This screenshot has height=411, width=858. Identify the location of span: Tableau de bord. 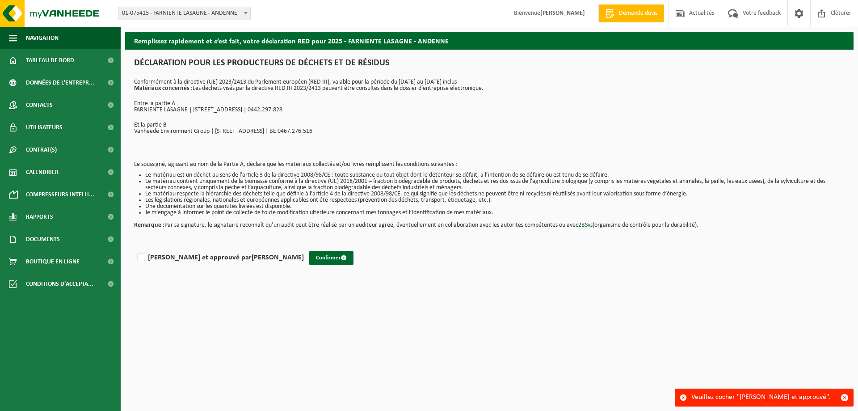
(50, 60).